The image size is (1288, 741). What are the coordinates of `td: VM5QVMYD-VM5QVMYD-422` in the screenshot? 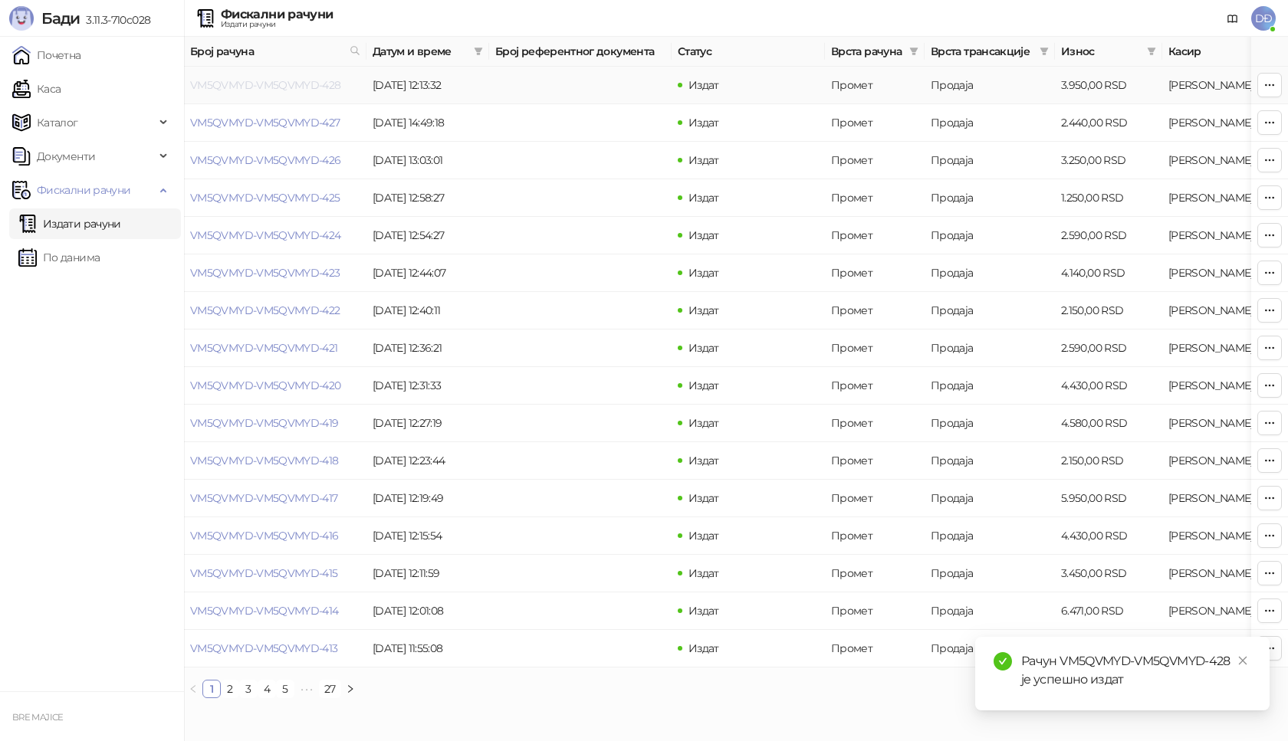 It's located at (275, 310).